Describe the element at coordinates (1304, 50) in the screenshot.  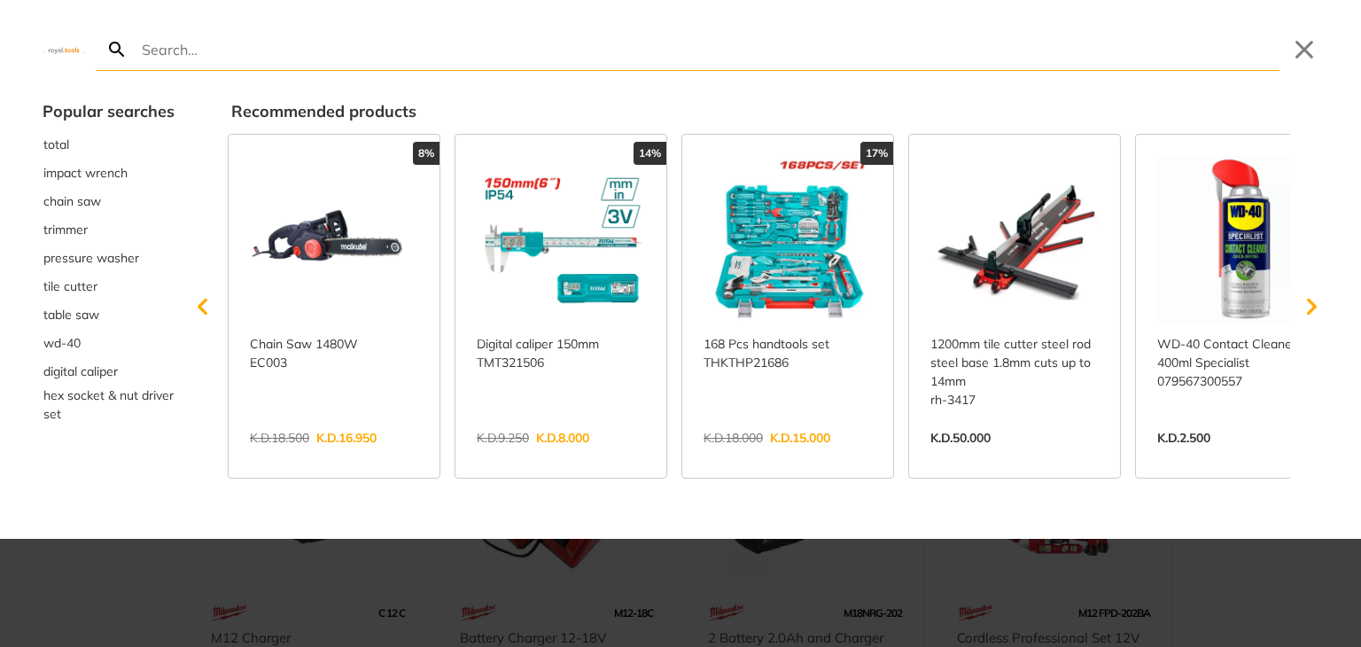
I see `button: Close` at that location.